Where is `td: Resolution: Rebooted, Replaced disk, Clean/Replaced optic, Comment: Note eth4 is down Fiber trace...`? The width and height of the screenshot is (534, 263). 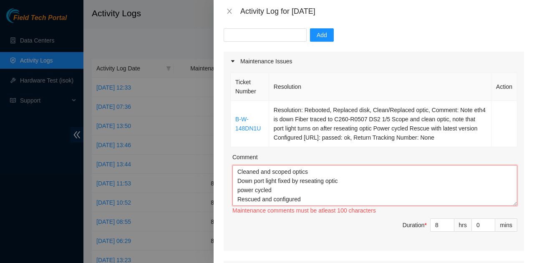
td: Resolution: Rebooted, Replaced disk, Clean/Replaced optic, Comment: Note eth4 is down Fiber trace... is located at coordinates (380, 124).